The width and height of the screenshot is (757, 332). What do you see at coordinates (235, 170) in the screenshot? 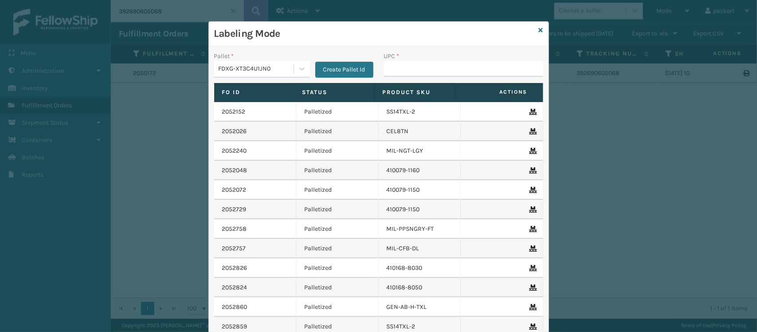
I see `a: 2052048` at bounding box center [235, 170].